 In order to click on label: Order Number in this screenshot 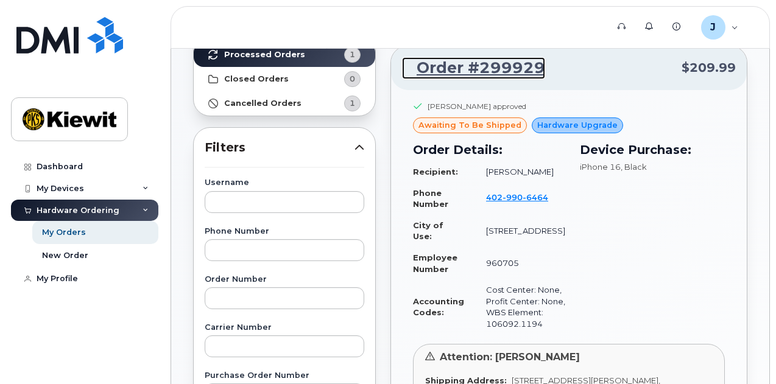, I will do `click(284, 279)`.